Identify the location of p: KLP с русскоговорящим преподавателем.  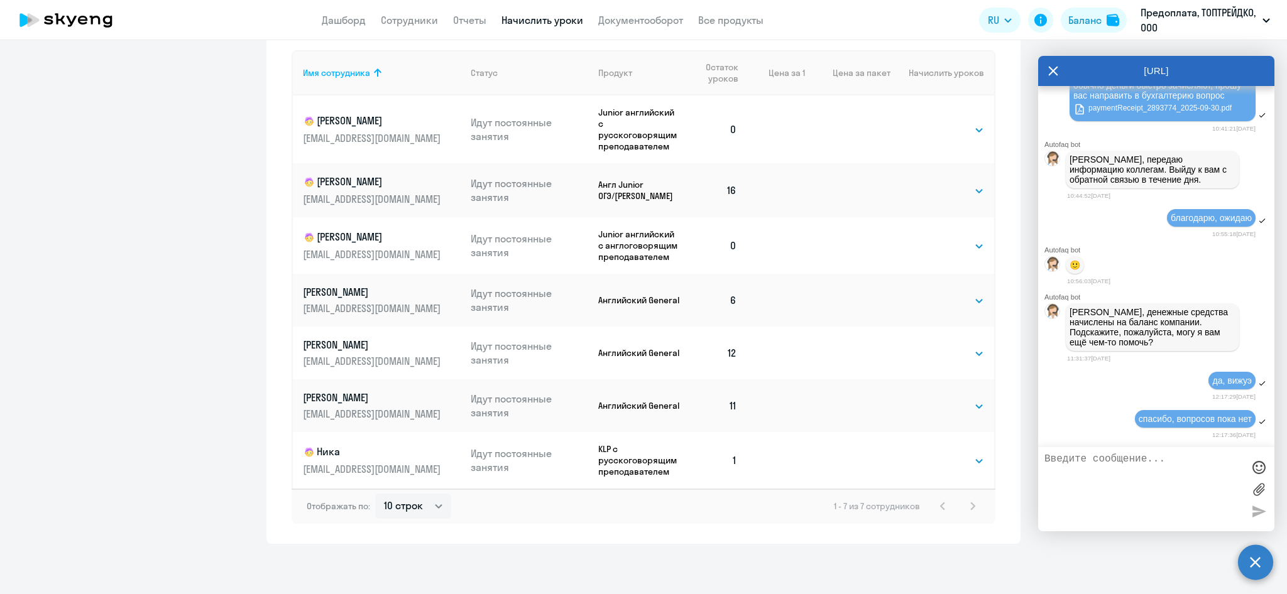
(640, 461).